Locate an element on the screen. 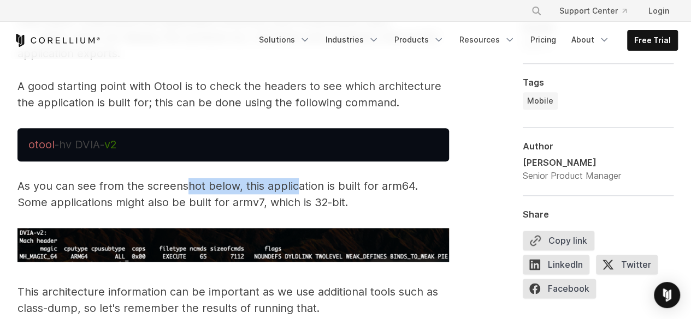 This screenshot has height=319, width=691. span: otool is located at coordinates (42, 145).